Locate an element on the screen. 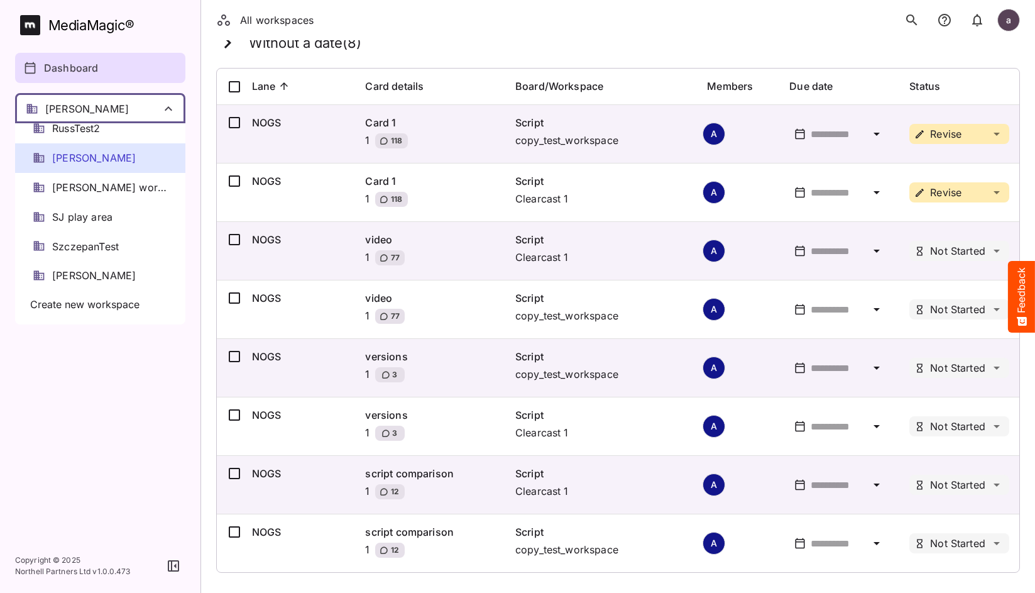  span: SzczepanTest is located at coordinates (85, 246).